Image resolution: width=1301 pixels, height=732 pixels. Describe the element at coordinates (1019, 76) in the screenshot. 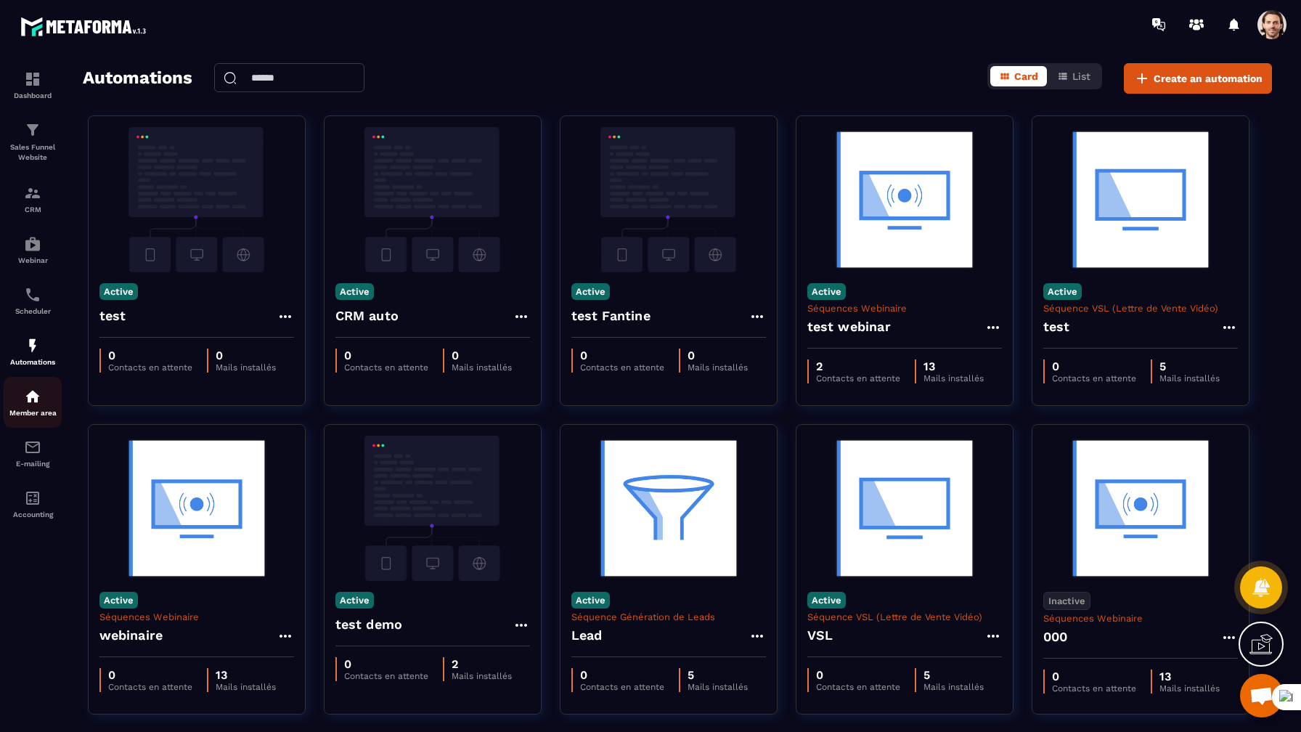

I see `button: Card` at that location.